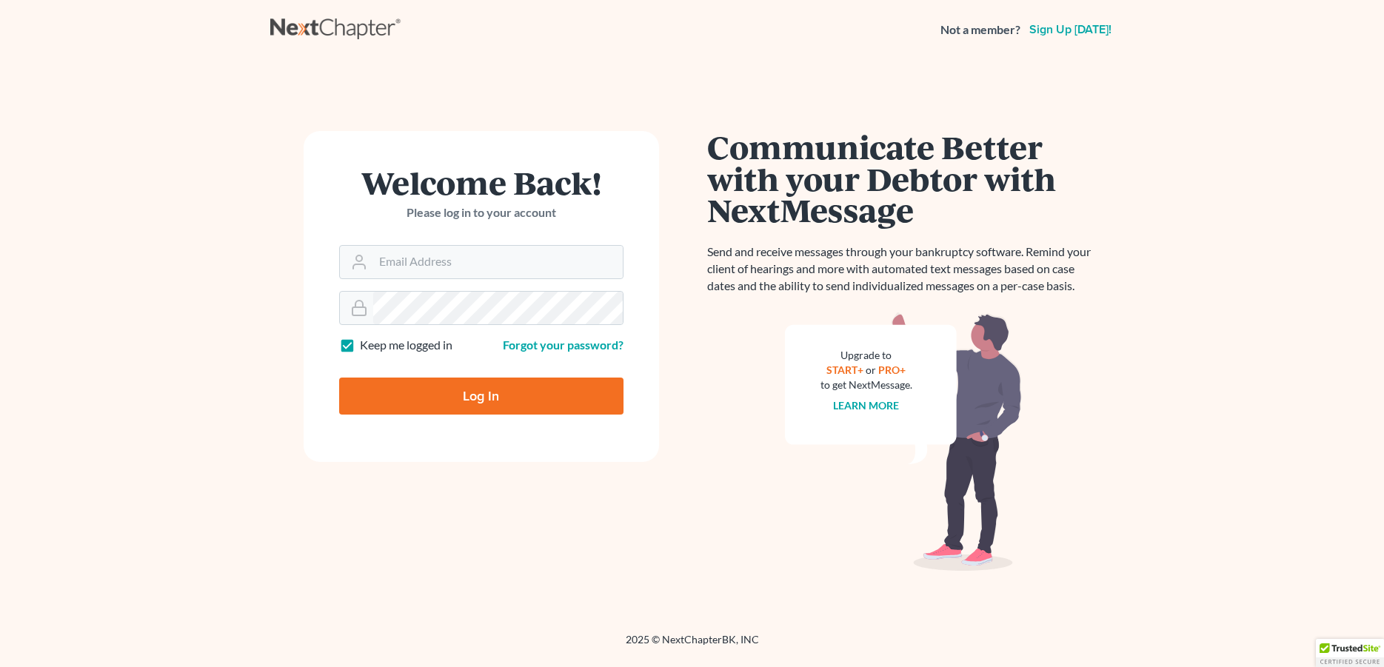 This screenshot has height=667, width=1384. What do you see at coordinates (693, 646) in the screenshot?
I see `div: 2025 © NextChapterBK, INC` at bounding box center [693, 646].